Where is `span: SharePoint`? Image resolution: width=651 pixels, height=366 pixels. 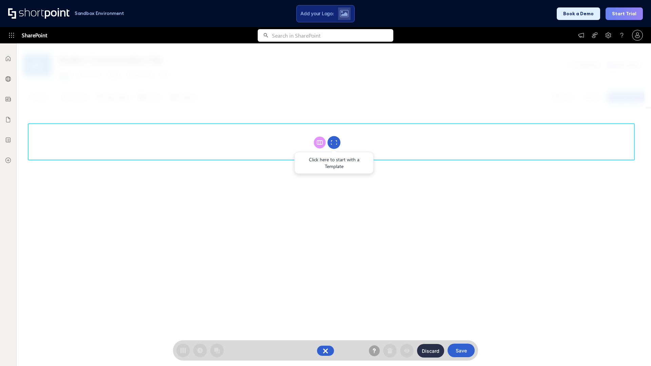 span: SharePoint is located at coordinates (34, 35).